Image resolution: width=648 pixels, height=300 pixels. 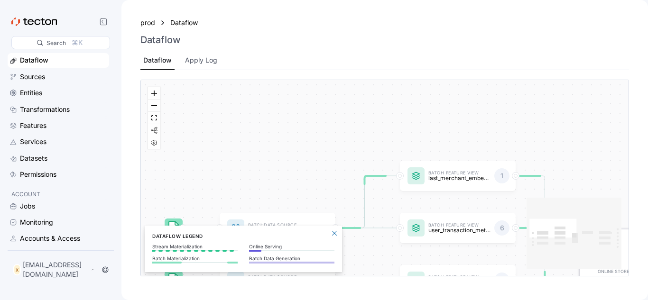 What do you see at coordinates (160, 40) in the screenshot?
I see `h3: Dataflow` at bounding box center [160, 40].